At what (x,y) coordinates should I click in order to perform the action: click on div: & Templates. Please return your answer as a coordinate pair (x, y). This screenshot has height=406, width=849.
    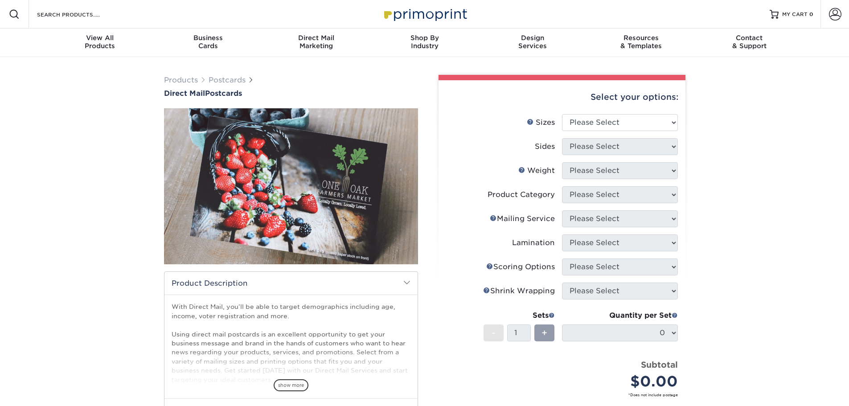
    Looking at the image, I should click on (641, 42).